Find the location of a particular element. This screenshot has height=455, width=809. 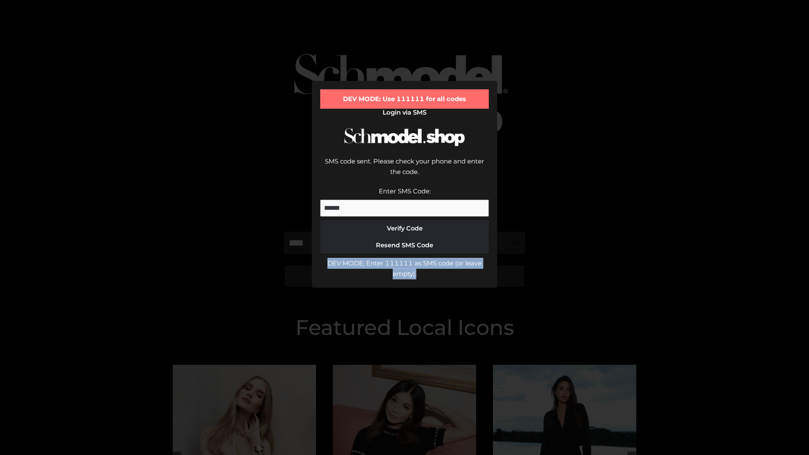

img: Schmodel Logo is located at coordinates (405, 137).